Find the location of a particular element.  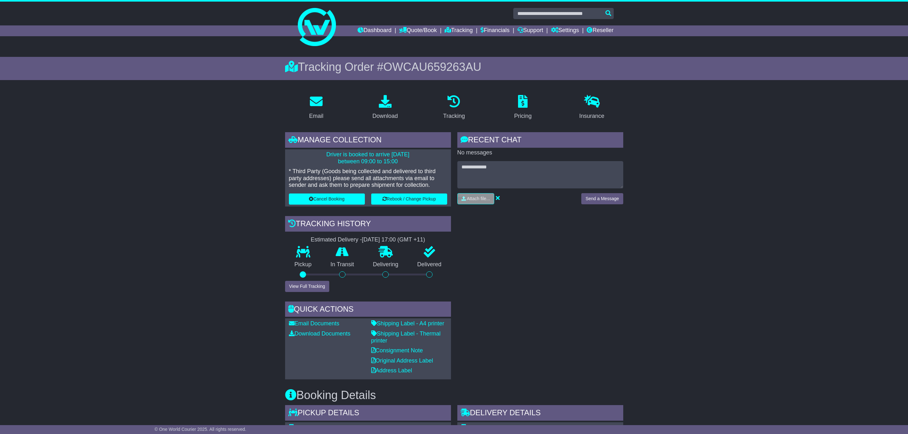

p: * Third Party (Goods being collected and delivered to third party addresses) please send all atta... is located at coordinates (368, 178).